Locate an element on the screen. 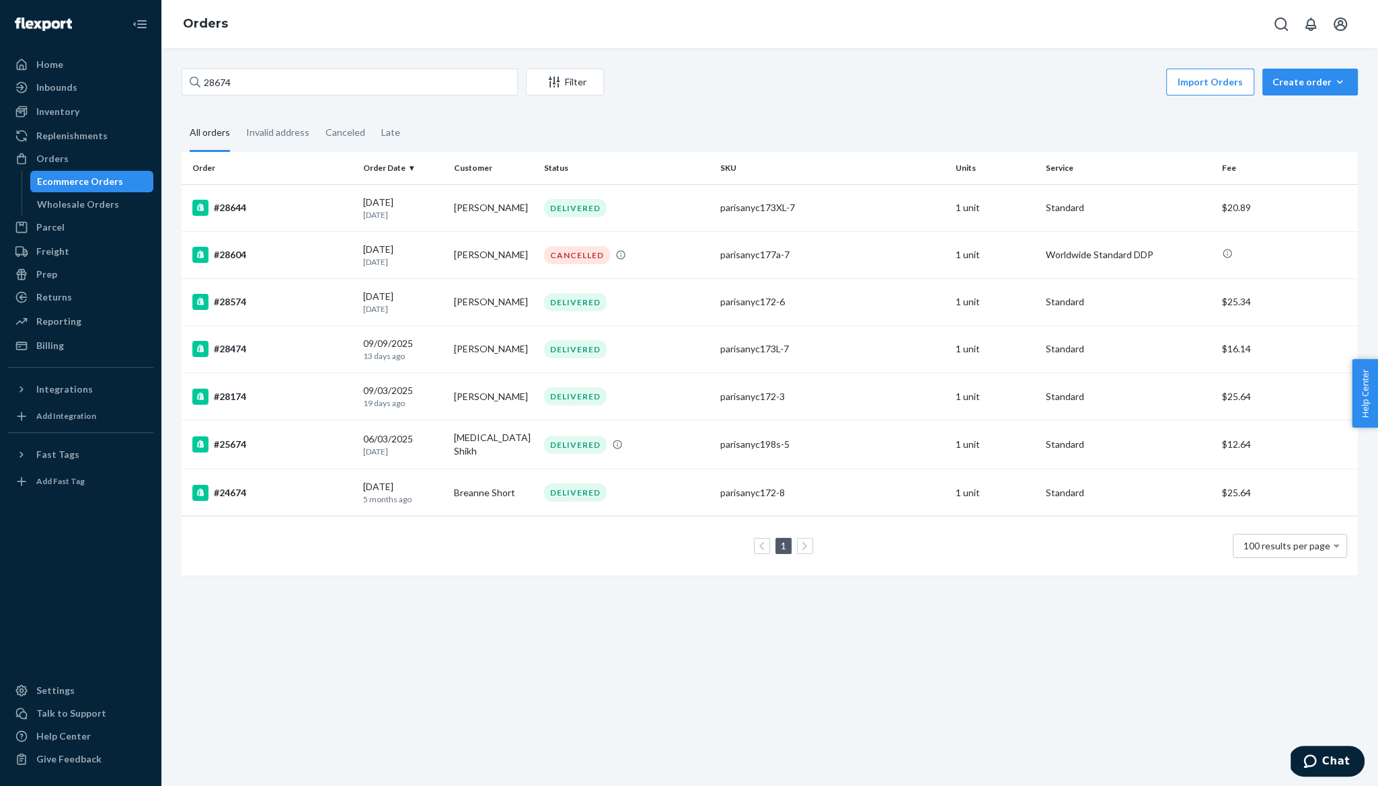  div: Inbounds is located at coordinates (56, 87).